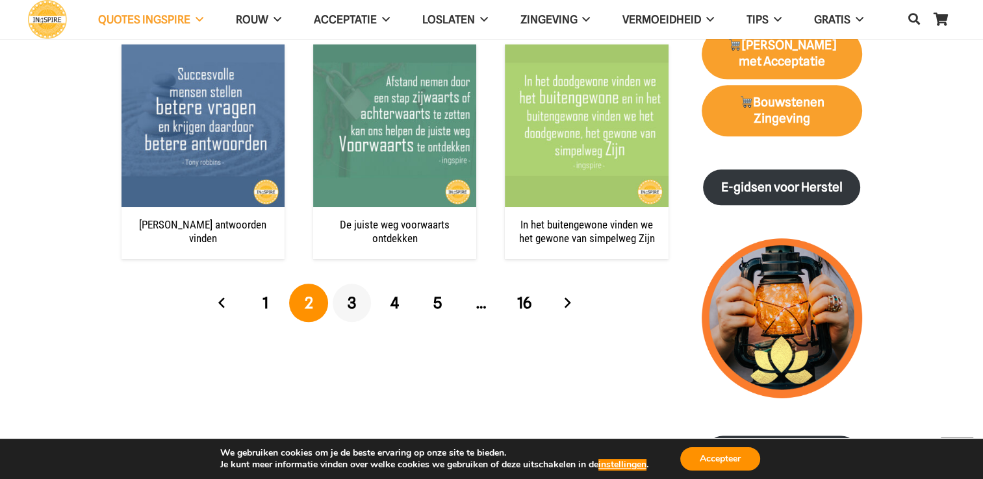  I want to click on a: TIPS, so click(764, 19).